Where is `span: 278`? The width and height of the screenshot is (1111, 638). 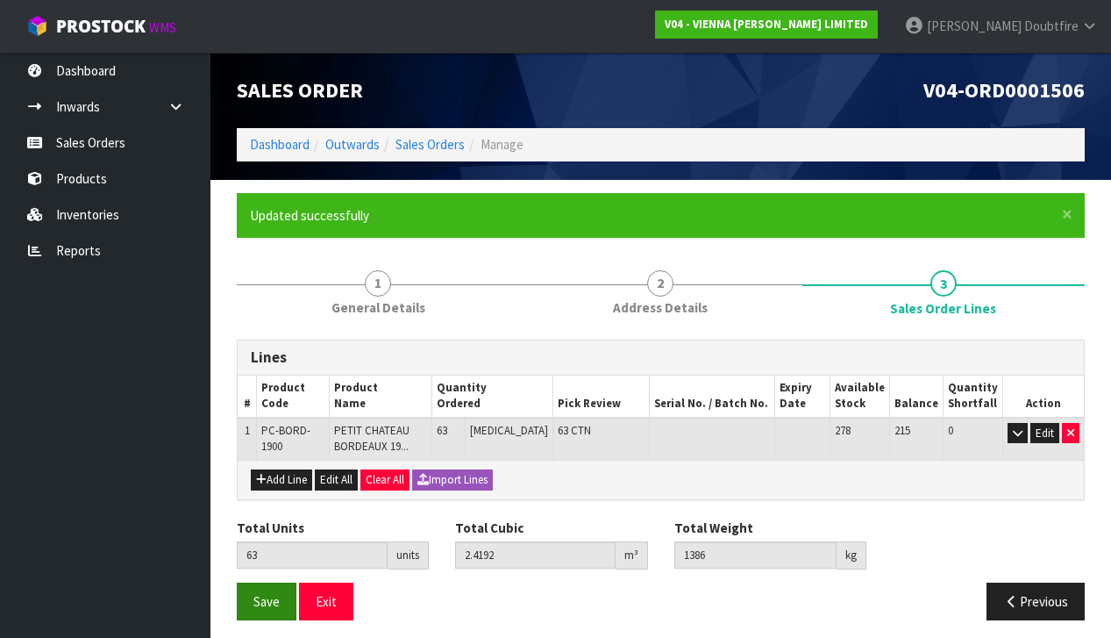
span: 278 is located at coordinates (843, 430).